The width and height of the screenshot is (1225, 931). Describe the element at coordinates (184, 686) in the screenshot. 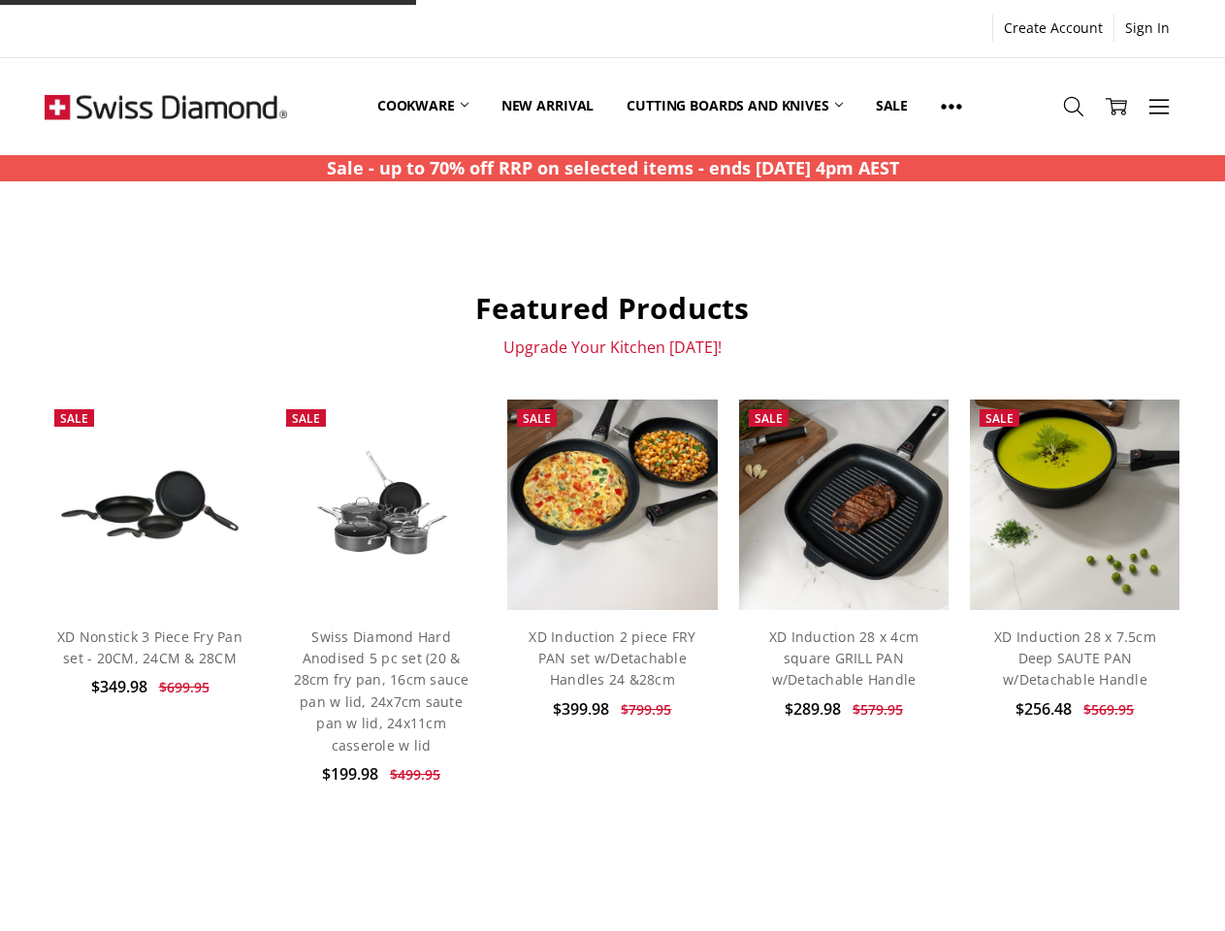

I see `span: $699.95` at that location.